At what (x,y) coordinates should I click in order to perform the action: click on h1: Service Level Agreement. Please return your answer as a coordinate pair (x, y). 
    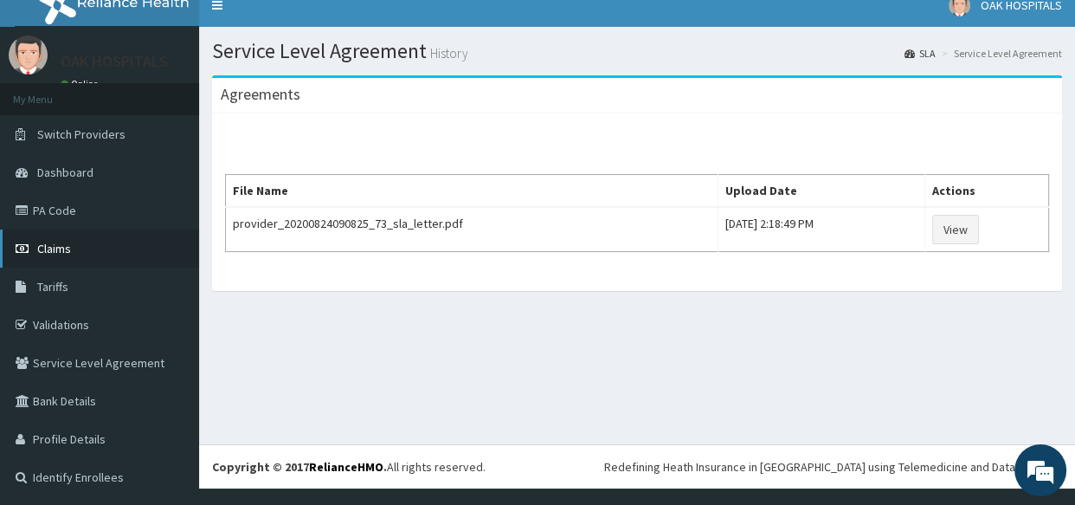
    Looking at the image, I should click on (637, 51).